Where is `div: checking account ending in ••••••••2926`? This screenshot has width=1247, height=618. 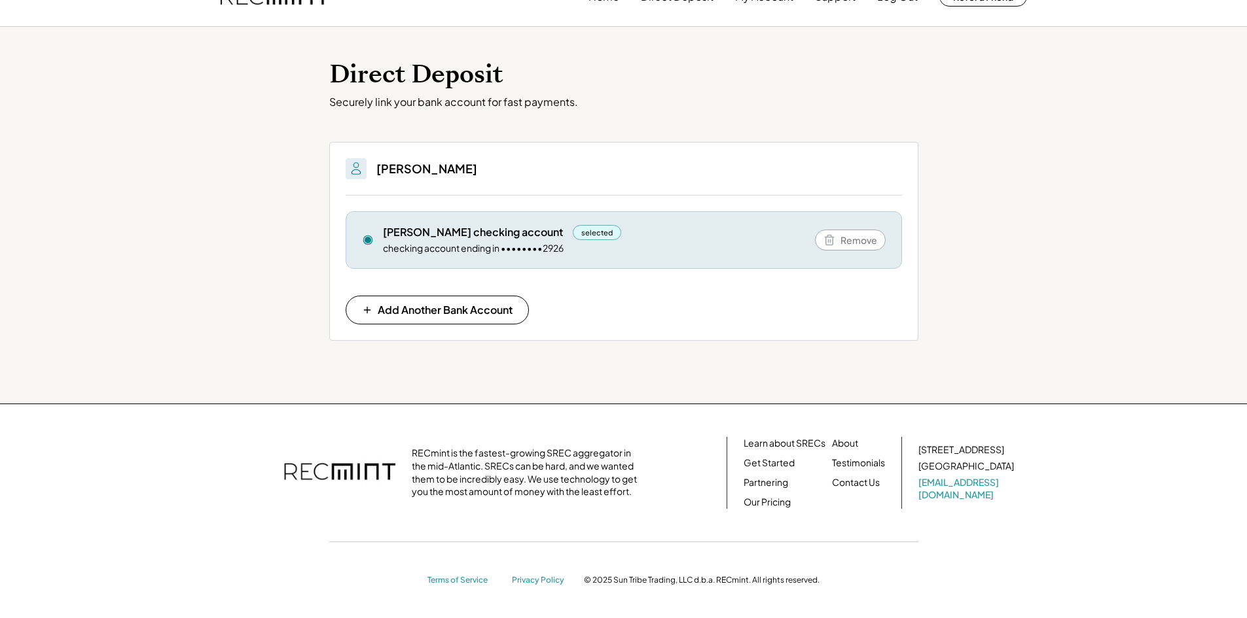
div: checking account ending in ••••••••2926 is located at coordinates (473, 249).